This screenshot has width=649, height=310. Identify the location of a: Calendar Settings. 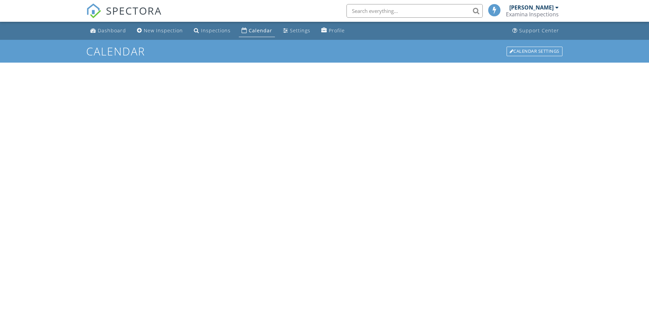
(535, 51).